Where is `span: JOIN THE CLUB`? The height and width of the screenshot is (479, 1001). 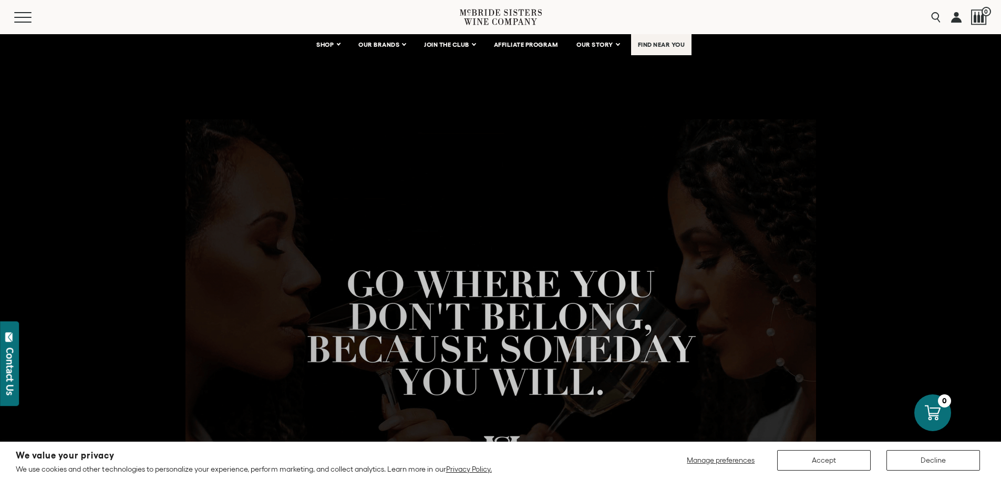 span: JOIN THE CLUB is located at coordinates (447, 45).